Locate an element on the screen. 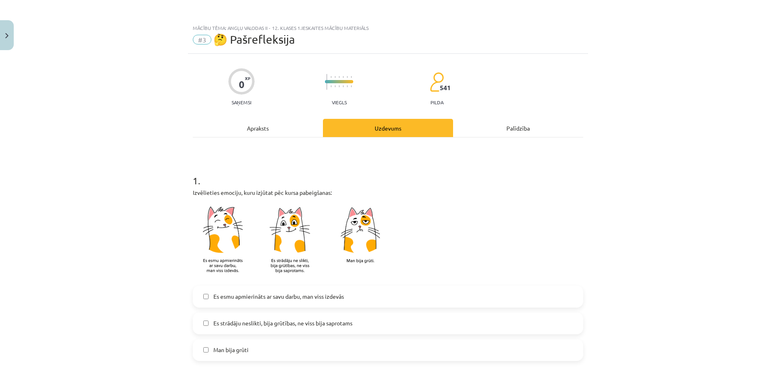 The width and height of the screenshot is (776, 382). input: Es strādāju neslikti, bija grūtības, ne viss bija saprotams is located at coordinates (206, 323).